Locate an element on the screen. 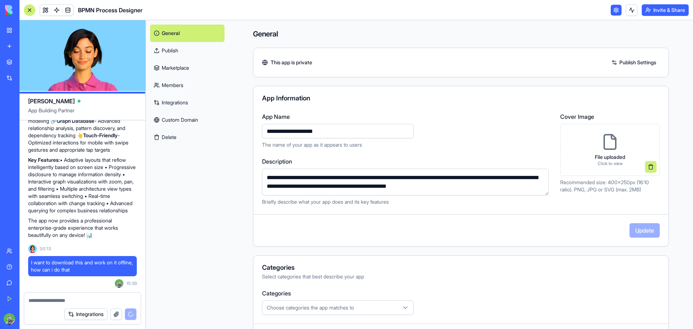  strong: Key Features: is located at coordinates (44, 160).